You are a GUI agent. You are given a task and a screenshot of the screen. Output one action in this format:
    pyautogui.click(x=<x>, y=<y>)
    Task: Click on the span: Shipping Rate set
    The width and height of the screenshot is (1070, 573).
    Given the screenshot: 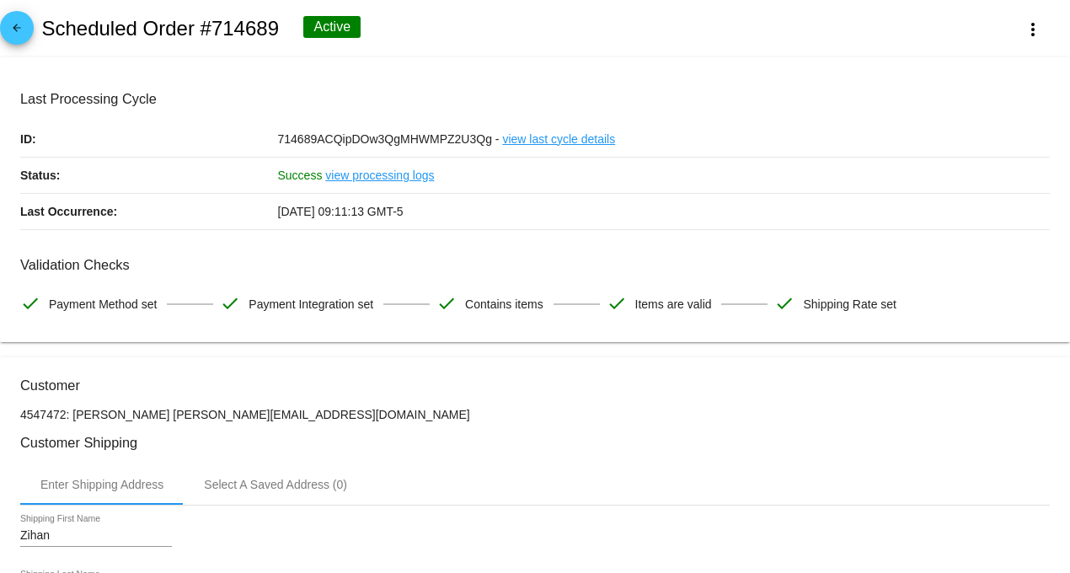 What is the action you would take?
    pyautogui.click(x=849, y=304)
    